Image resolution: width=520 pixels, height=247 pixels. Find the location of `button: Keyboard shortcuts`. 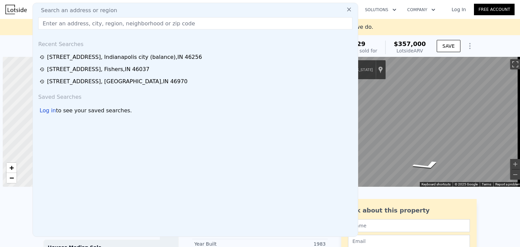

button: Keyboard shortcuts is located at coordinates (436, 184).